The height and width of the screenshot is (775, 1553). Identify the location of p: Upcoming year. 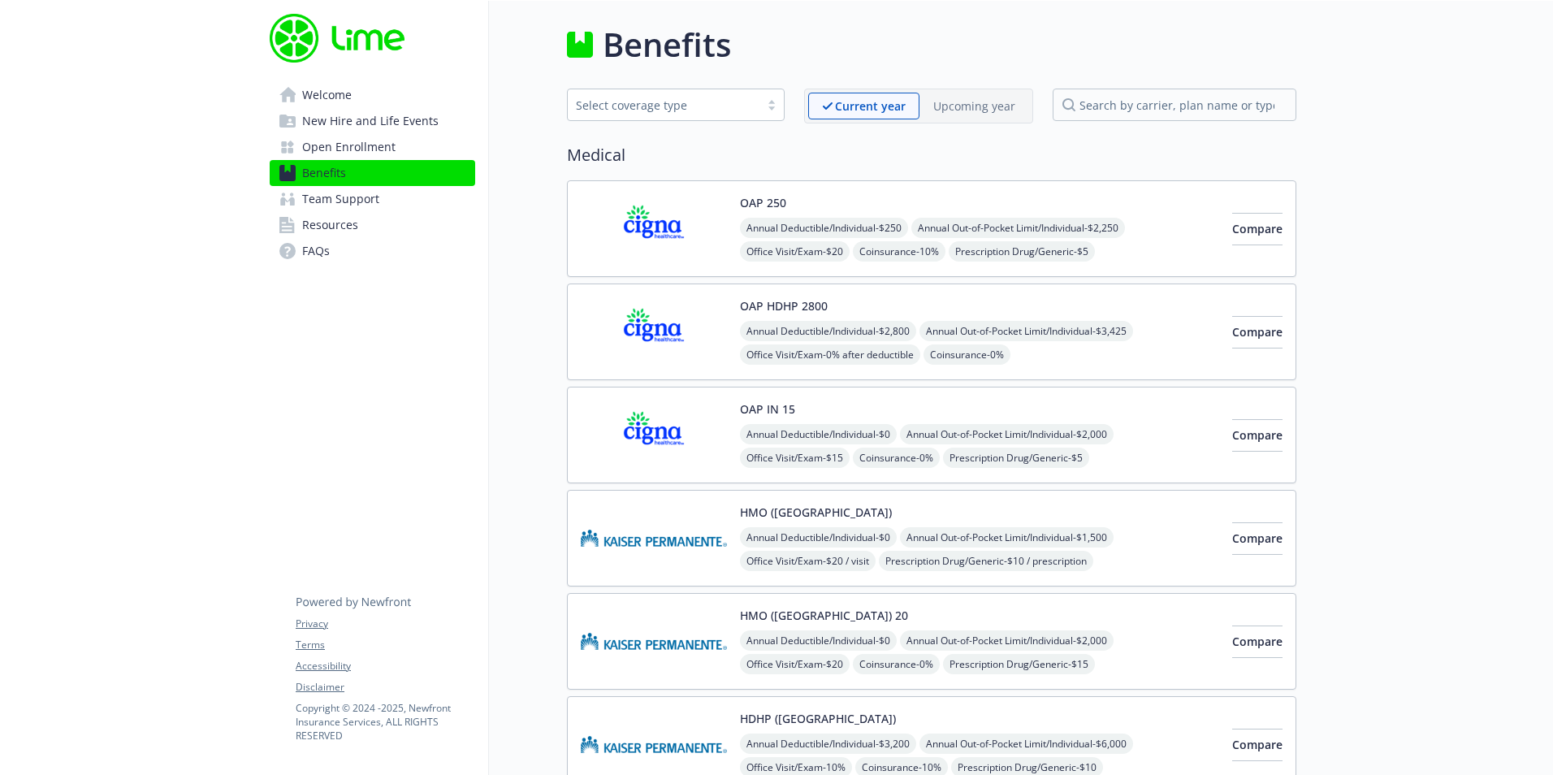
(974, 106).